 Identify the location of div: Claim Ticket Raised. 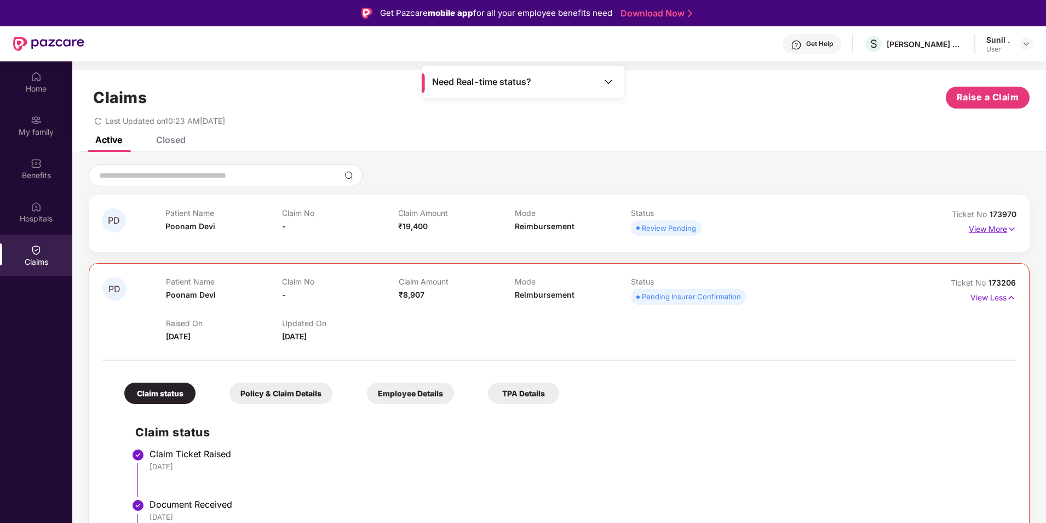
(577, 454).